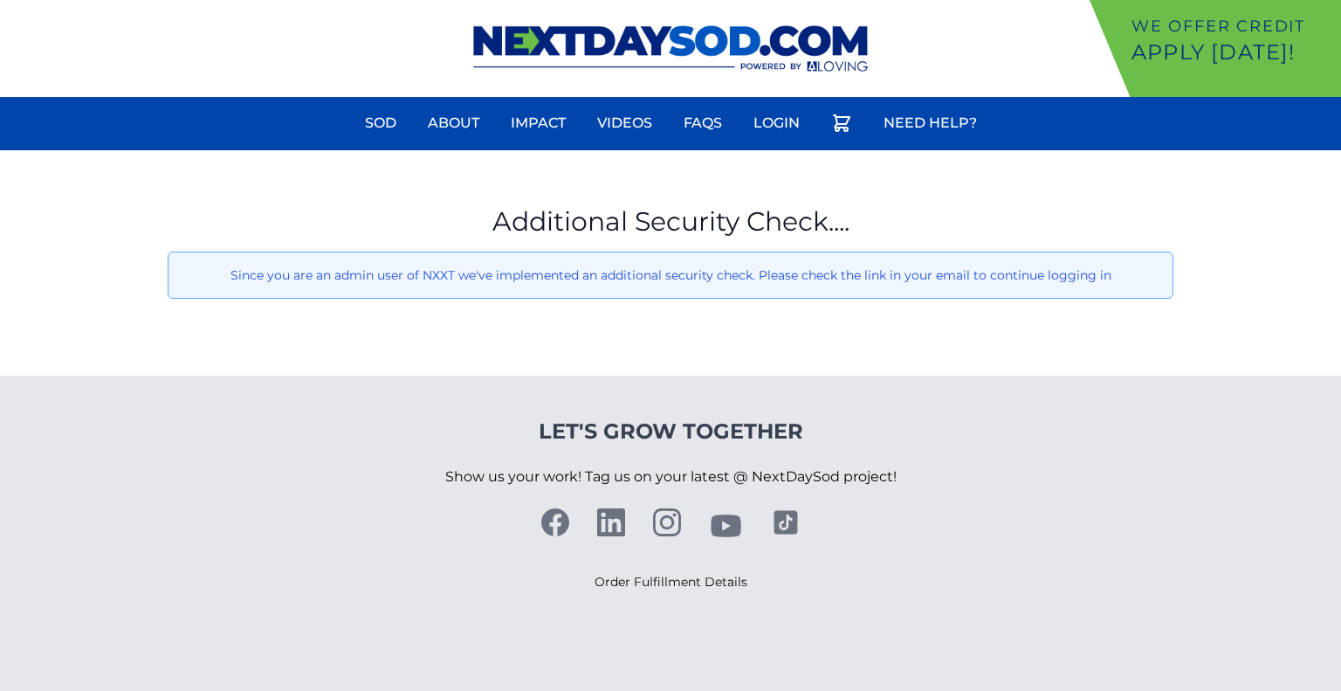 The image size is (1341, 691). I want to click on a: Impact, so click(538, 123).